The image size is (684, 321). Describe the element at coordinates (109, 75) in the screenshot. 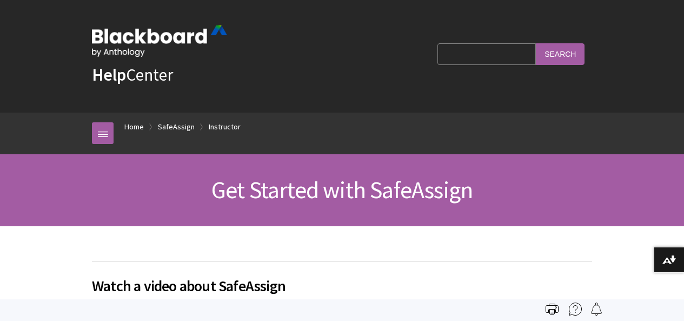

I see `strong: Help` at that location.